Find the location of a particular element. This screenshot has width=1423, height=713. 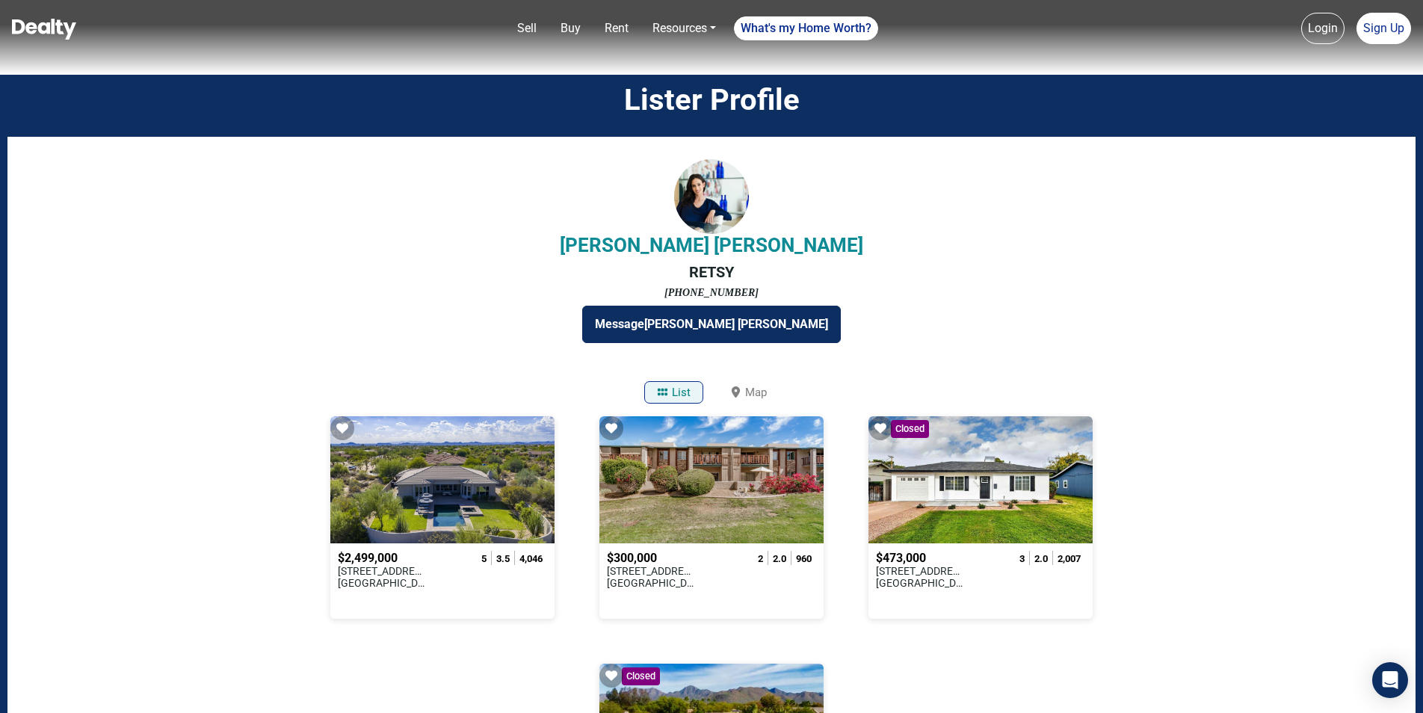

span: 2 is located at coordinates (760, 558).